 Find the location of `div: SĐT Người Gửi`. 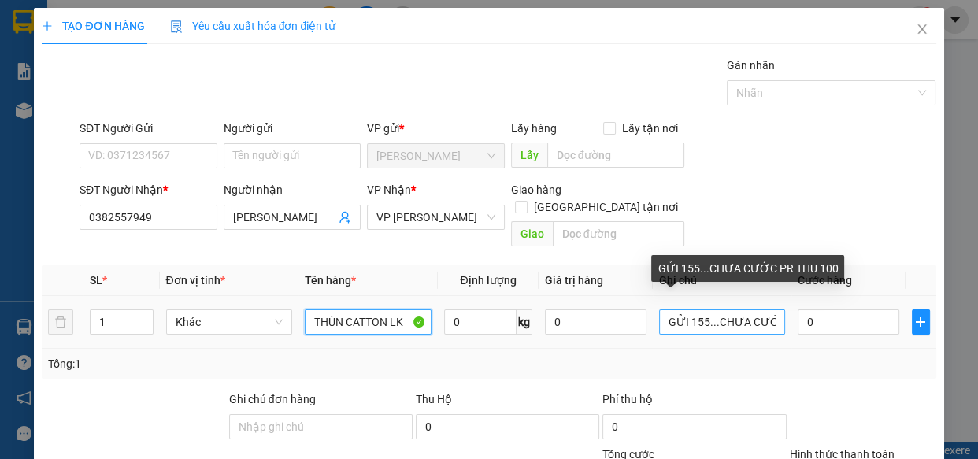

div: SĐT Người Gửi is located at coordinates (148, 128).